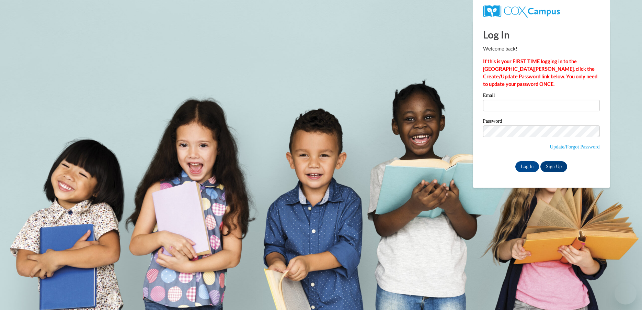  I want to click on input: Log In, so click(528, 167).